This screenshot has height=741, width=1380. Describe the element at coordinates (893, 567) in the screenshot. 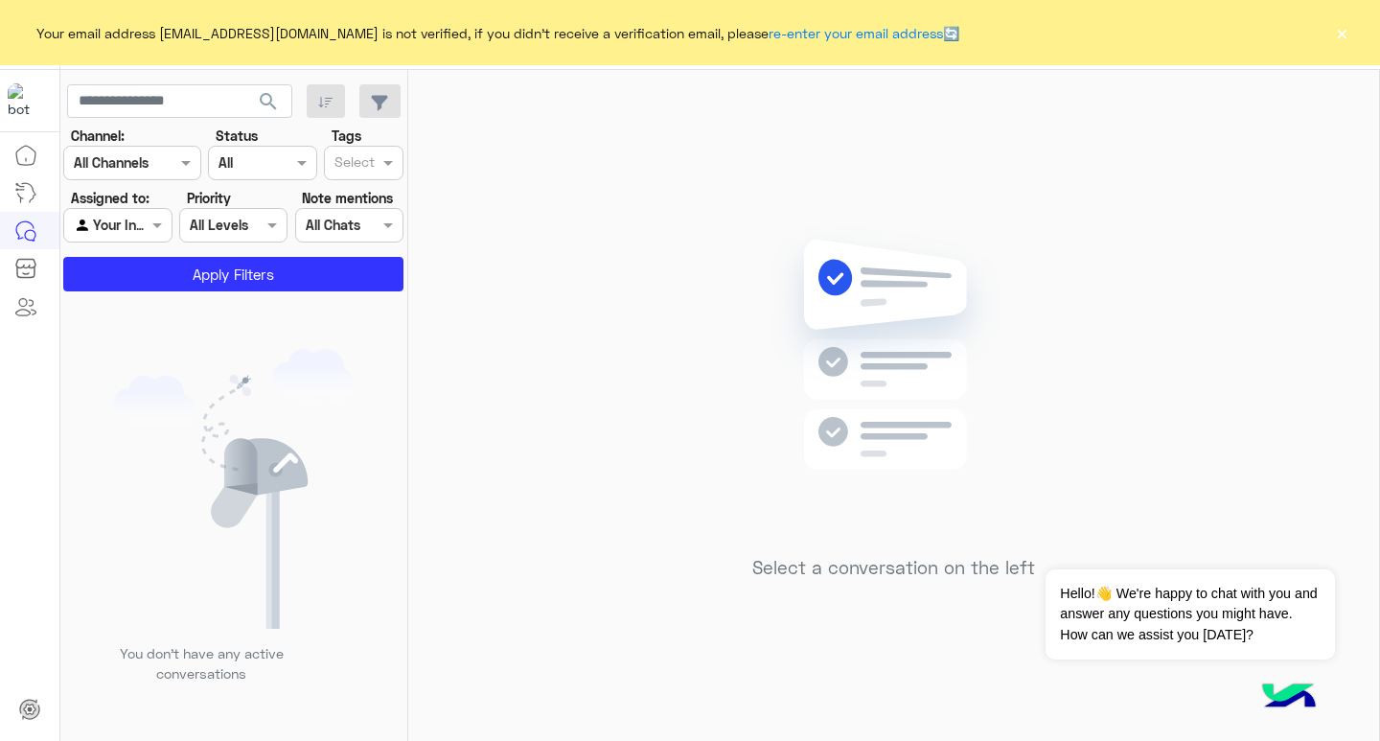

I see `h5: Select a conversation on the left` at that location.